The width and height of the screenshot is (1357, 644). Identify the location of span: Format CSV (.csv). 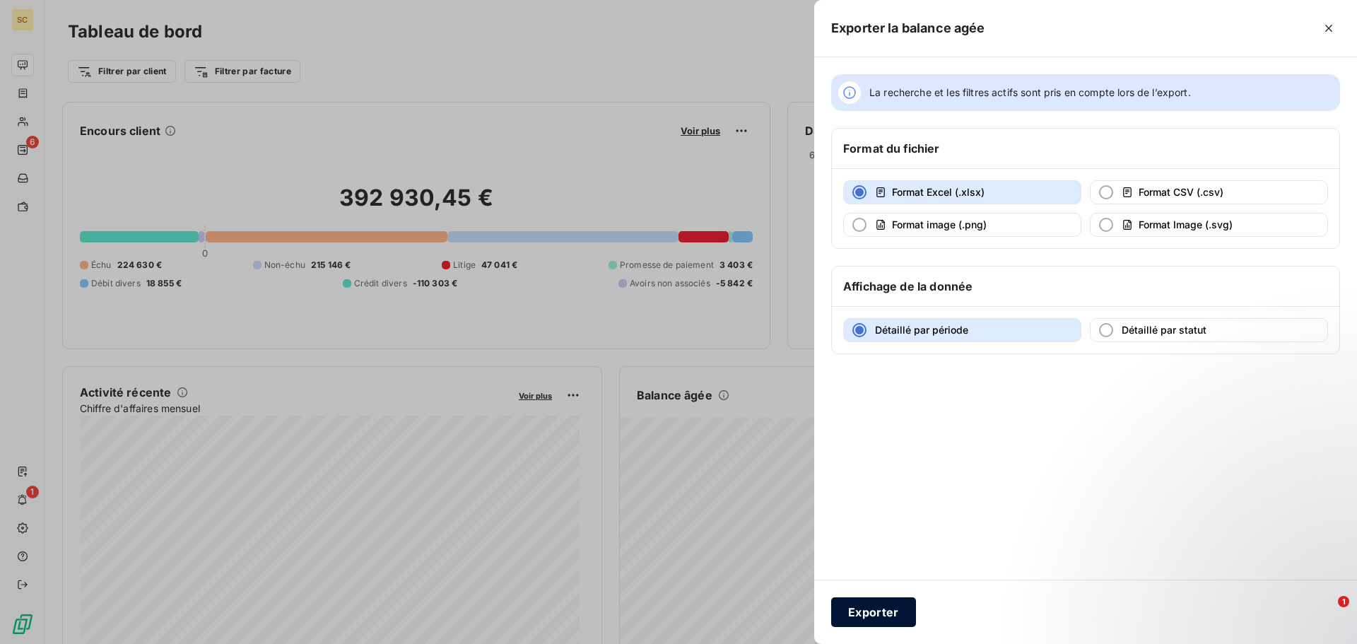
(1181, 192).